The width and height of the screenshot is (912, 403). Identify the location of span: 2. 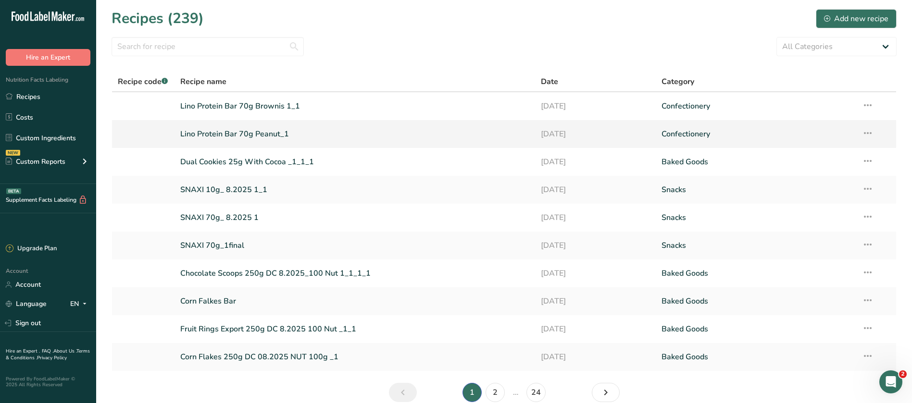
(903, 374).